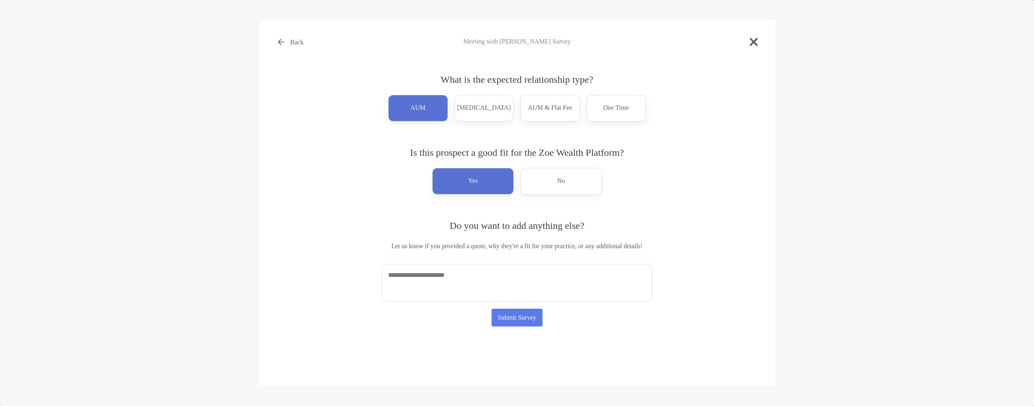 The image size is (1034, 406). I want to click on p: Yes, so click(472, 181).